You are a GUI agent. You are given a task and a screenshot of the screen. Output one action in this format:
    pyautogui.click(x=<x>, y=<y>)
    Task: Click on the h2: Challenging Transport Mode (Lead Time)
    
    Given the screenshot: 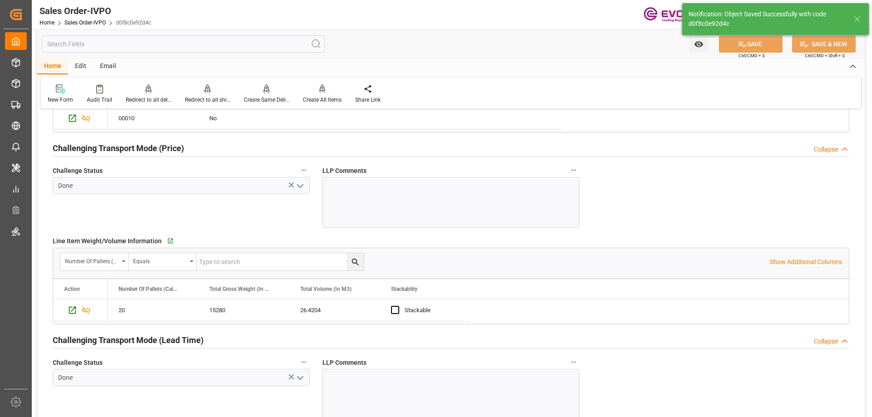 What is the action you would take?
    pyautogui.click(x=128, y=340)
    